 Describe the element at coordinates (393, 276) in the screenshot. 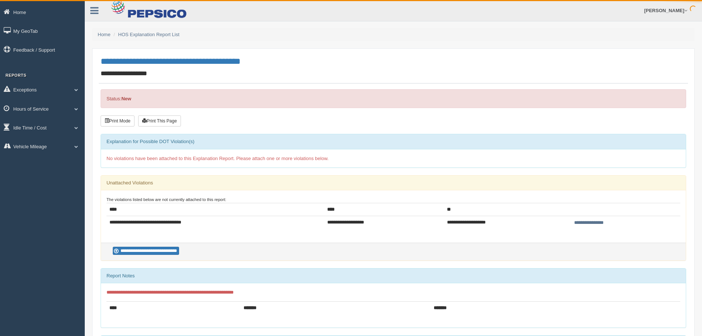

I see `div: Report Notes` at that location.